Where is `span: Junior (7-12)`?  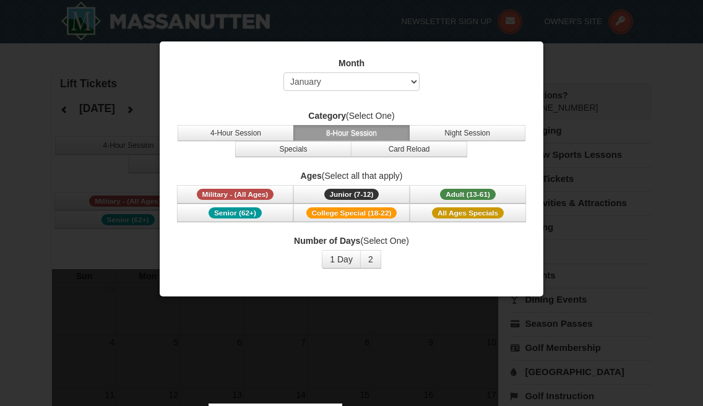
span: Junior (7-12) is located at coordinates (351, 194).